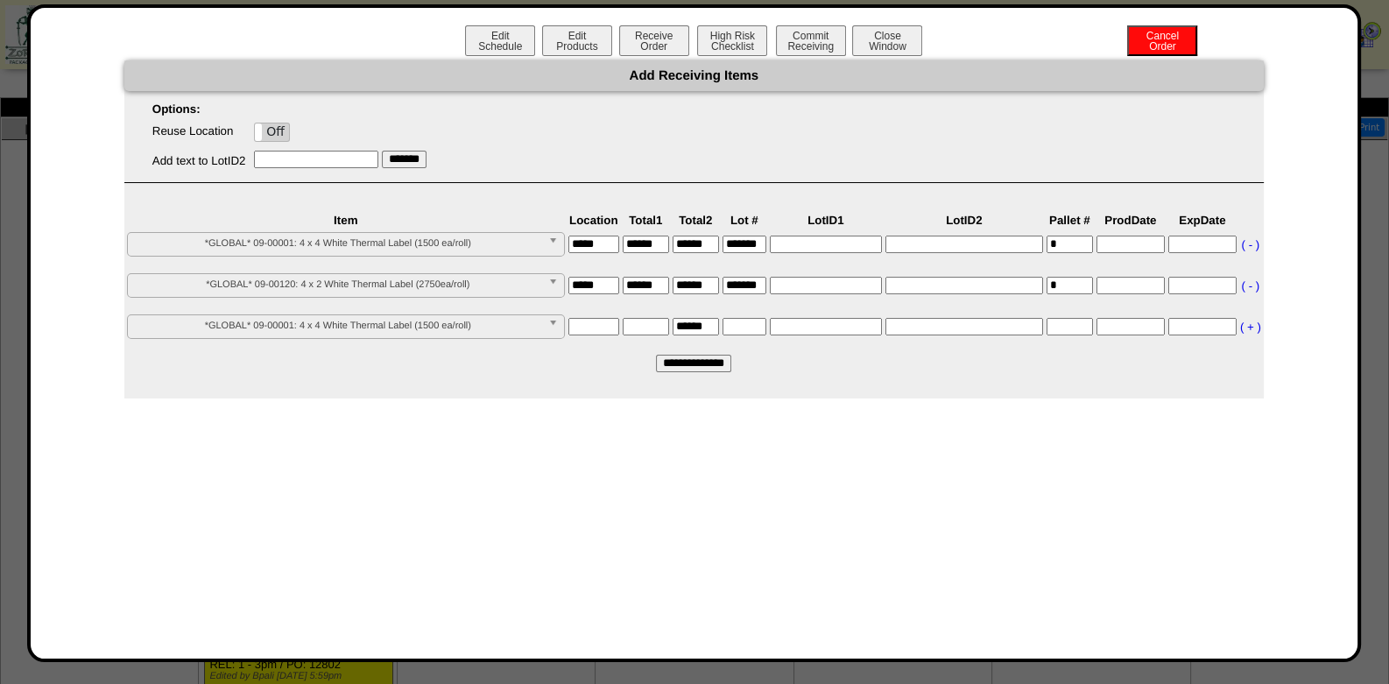  I want to click on label: Off, so click(272, 132).